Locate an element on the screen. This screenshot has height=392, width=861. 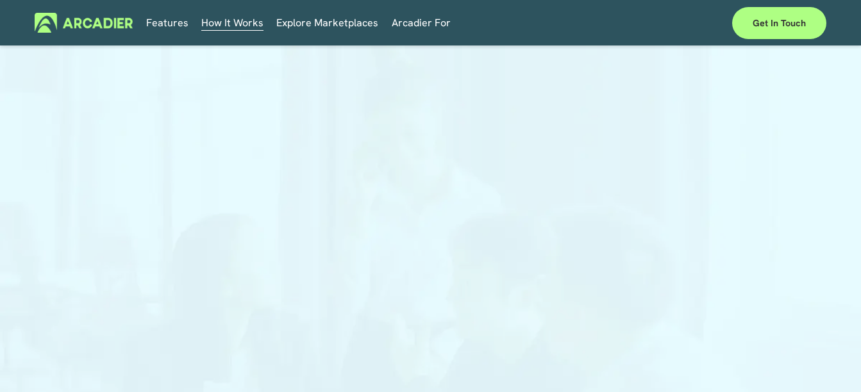
span: How It Works is located at coordinates (232, 23).